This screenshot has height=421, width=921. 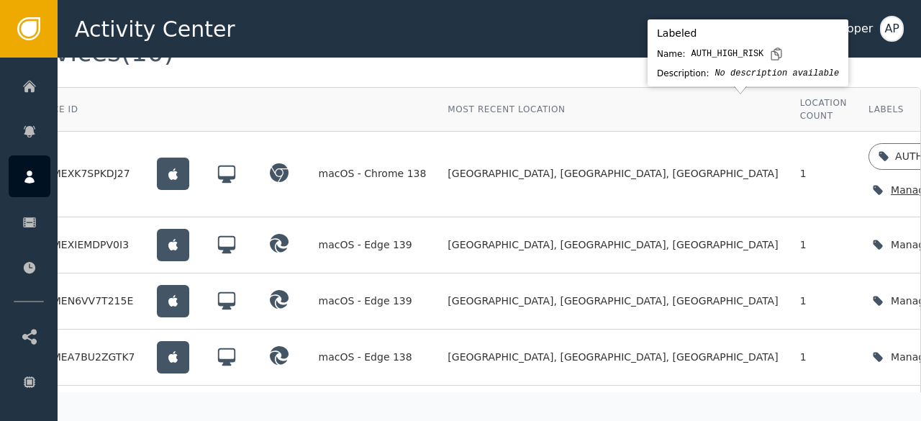 I want to click on th: Most Recent Location, so click(x=612, y=109).